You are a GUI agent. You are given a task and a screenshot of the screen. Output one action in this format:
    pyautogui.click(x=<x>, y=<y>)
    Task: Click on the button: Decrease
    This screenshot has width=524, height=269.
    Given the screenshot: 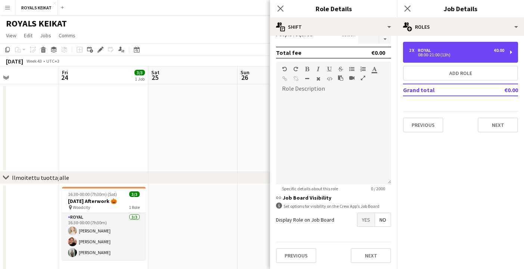 What is the action you would take?
    pyautogui.click(x=385, y=39)
    